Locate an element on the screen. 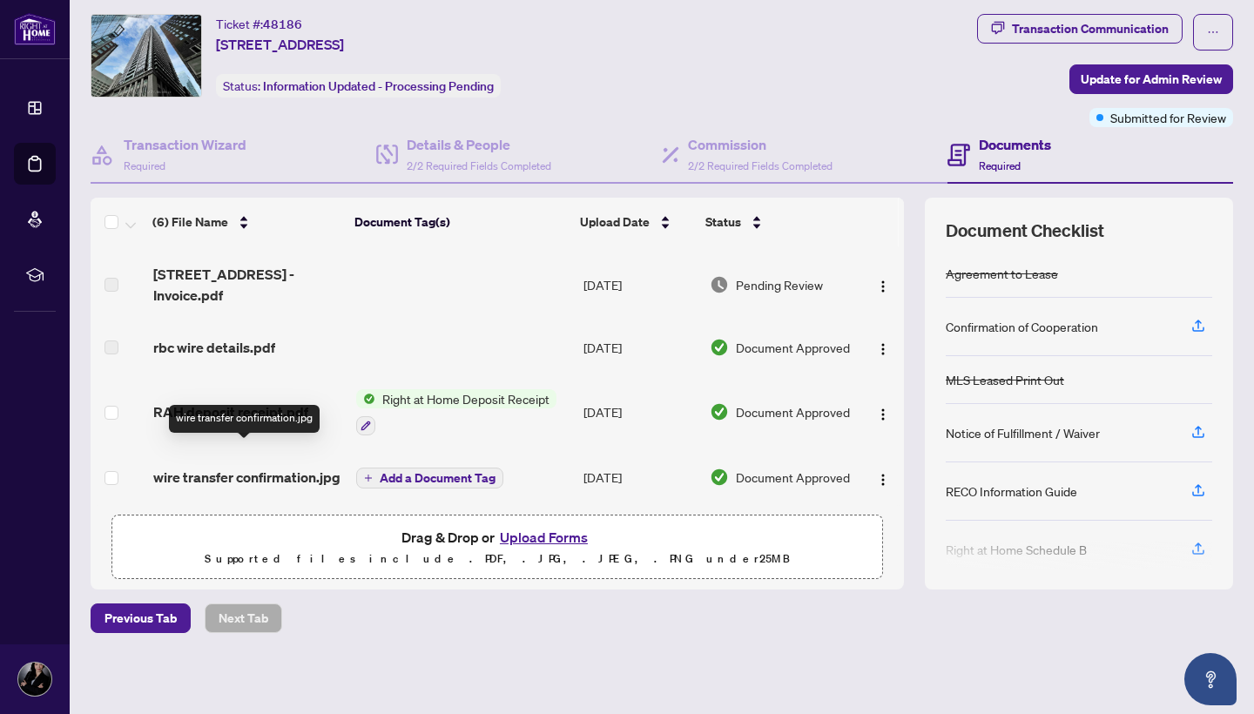 This screenshot has height=714, width=1254. div: Transaction Communication is located at coordinates (1091, 29).